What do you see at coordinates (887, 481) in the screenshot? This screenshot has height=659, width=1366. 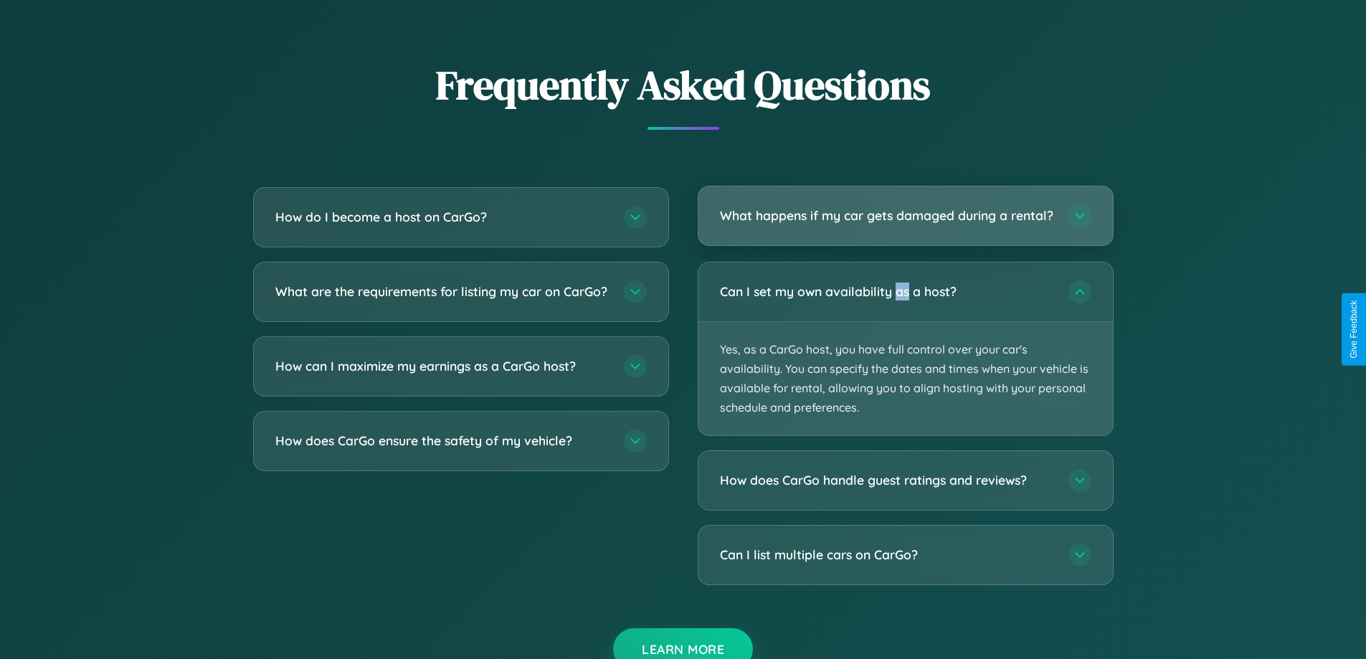 I see `h3: How does CarGo handle guest ratings and reviews?` at bounding box center [887, 481].